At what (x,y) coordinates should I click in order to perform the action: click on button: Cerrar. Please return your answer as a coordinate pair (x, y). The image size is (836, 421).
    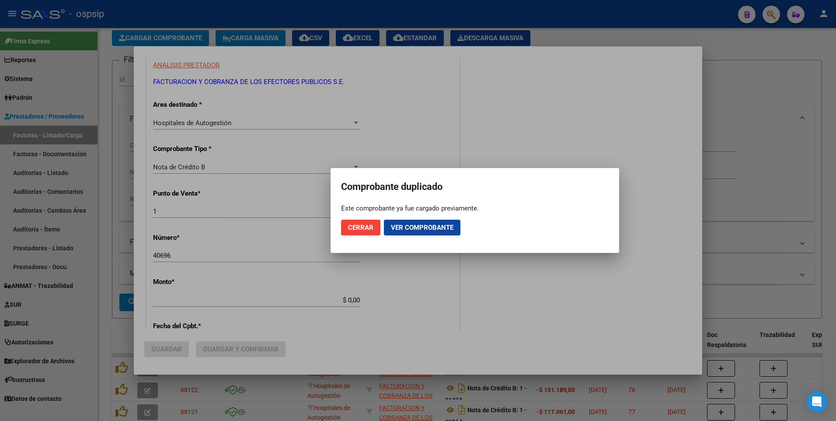
    Looking at the image, I should click on (361, 227).